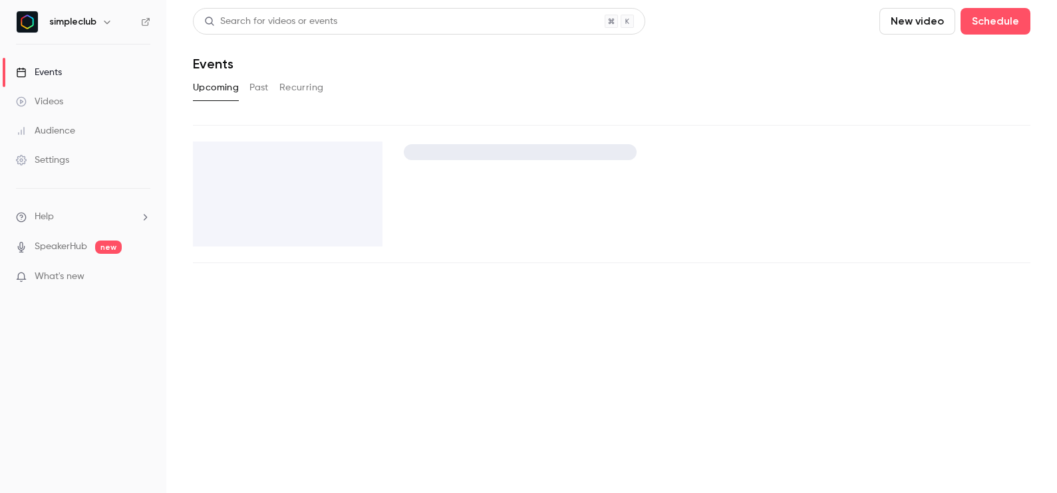 Image resolution: width=1057 pixels, height=493 pixels. I want to click on div: Settings, so click(43, 160).